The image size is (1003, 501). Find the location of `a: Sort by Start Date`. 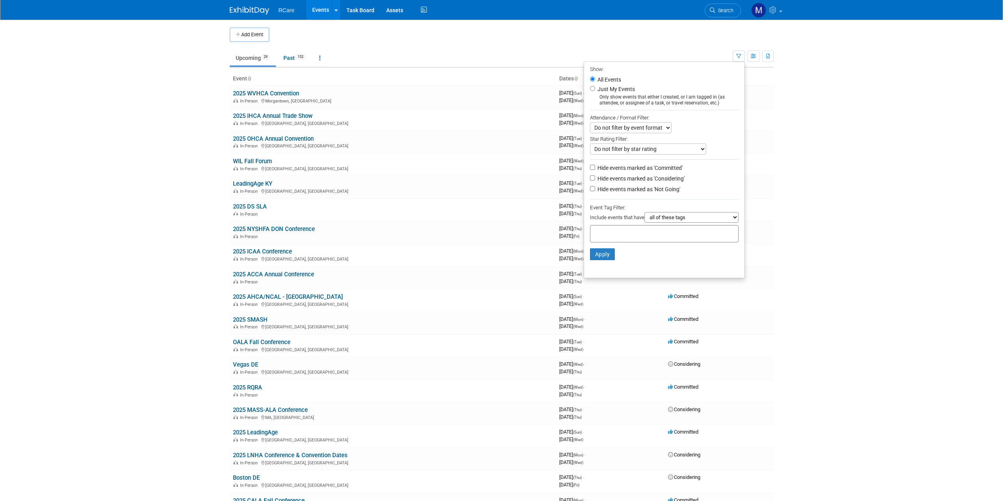

a: Sort by Start Date is located at coordinates (576, 78).